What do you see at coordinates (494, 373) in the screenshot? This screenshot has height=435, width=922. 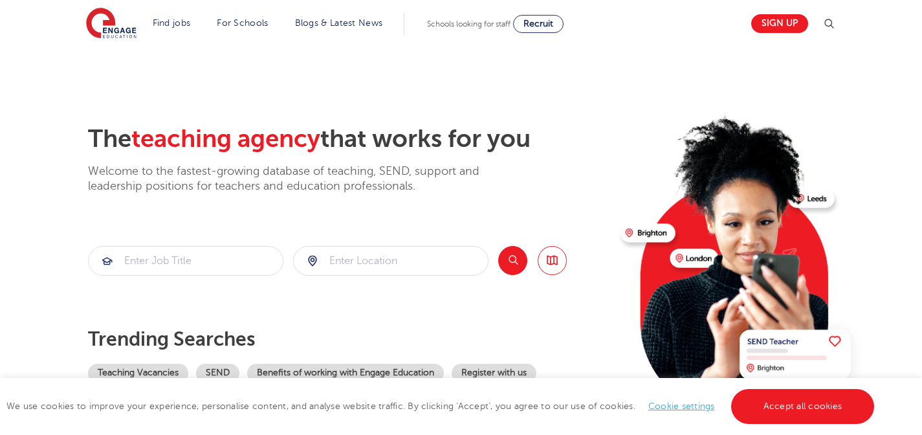 I see `a: Register with us` at bounding box center [494, 373].